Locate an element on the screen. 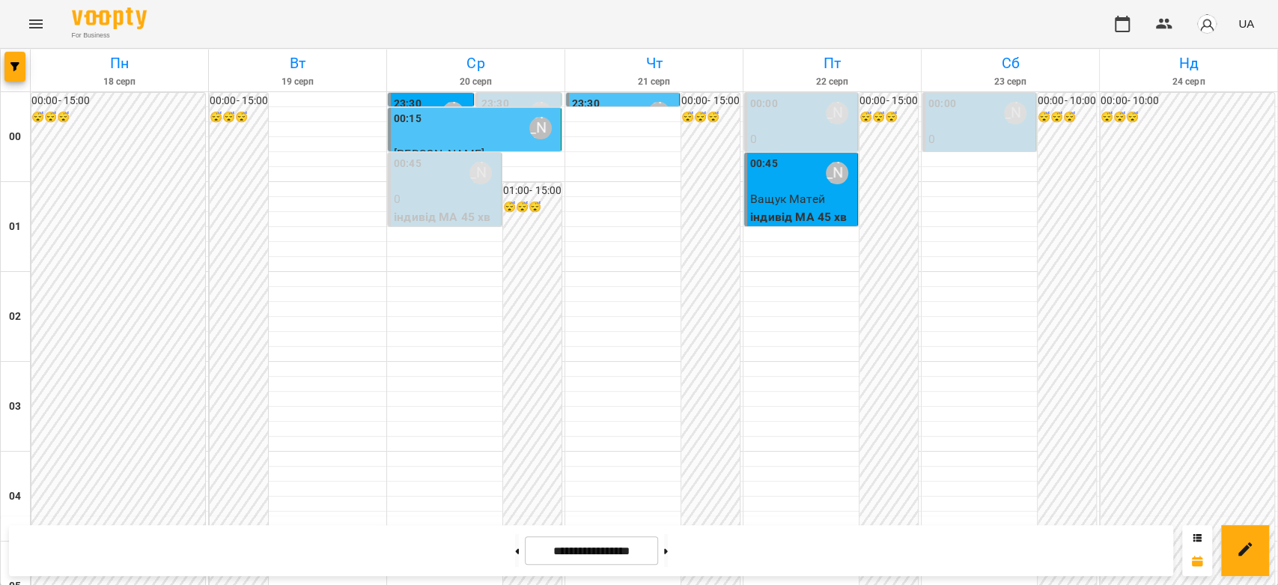 Image resolution: width=1278 pixels, height=585 pixels. label: 00:15 is located at coordinates (407, 119).